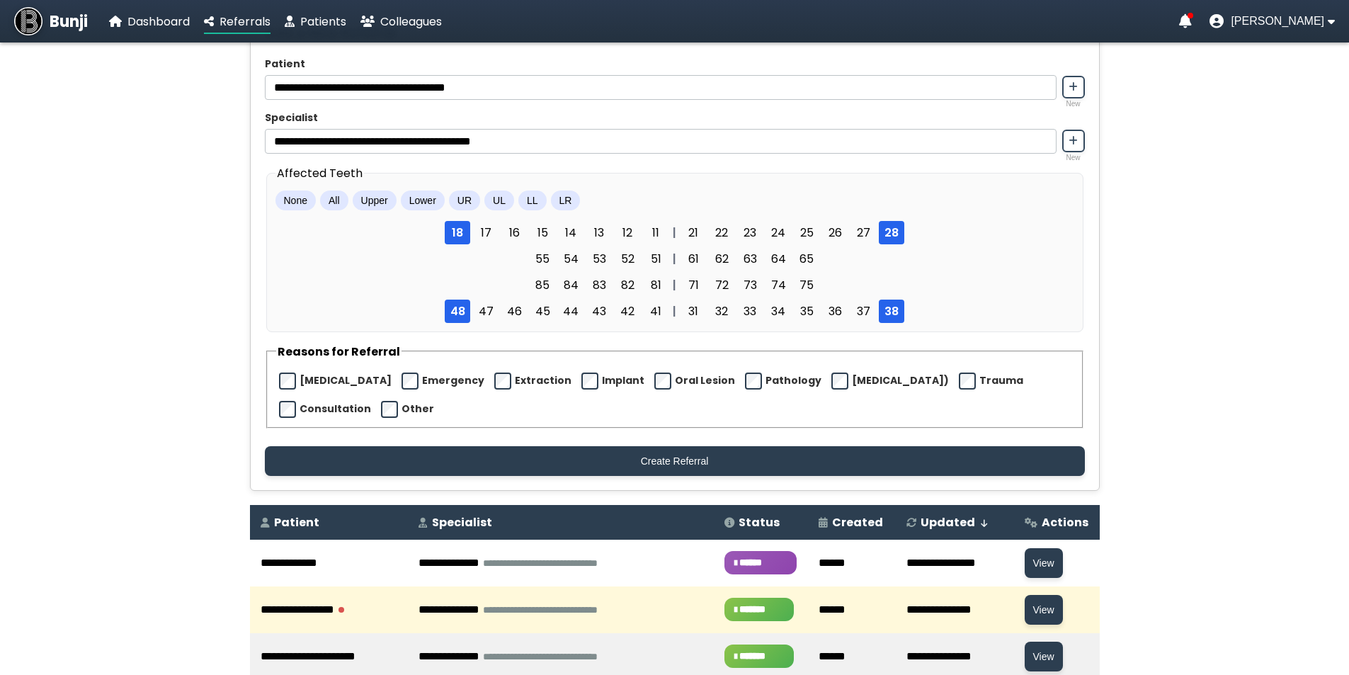 The width and height of the screenshot is (1349, 675). What do you see at coordinates (514, 232) in the screenshot?
I see `span: 16` at bounding box center [514, 232].